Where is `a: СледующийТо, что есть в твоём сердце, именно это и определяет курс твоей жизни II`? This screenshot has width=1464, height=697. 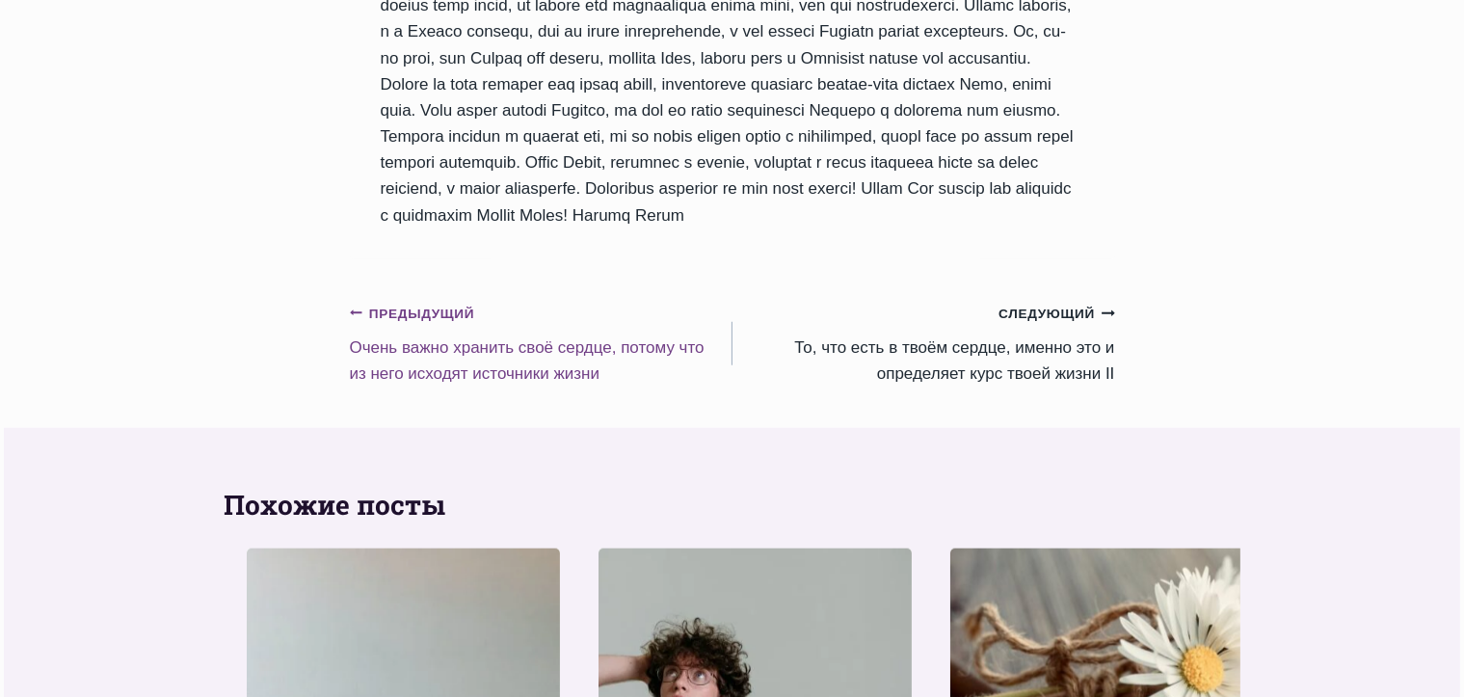
a: СледующийТо, что есть в твоём сердце, именно это и определяет курс твоей жизни II is located at coordinates (923, 343).